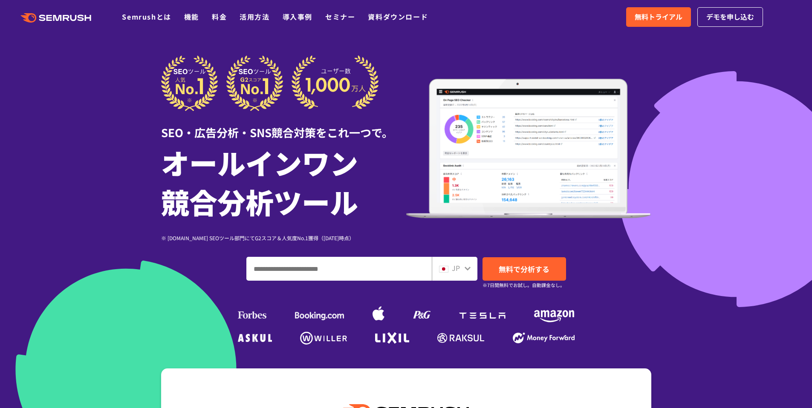 This screenshot has height=408, width=812. I want to click on a: セミナー, so click(340, 17).